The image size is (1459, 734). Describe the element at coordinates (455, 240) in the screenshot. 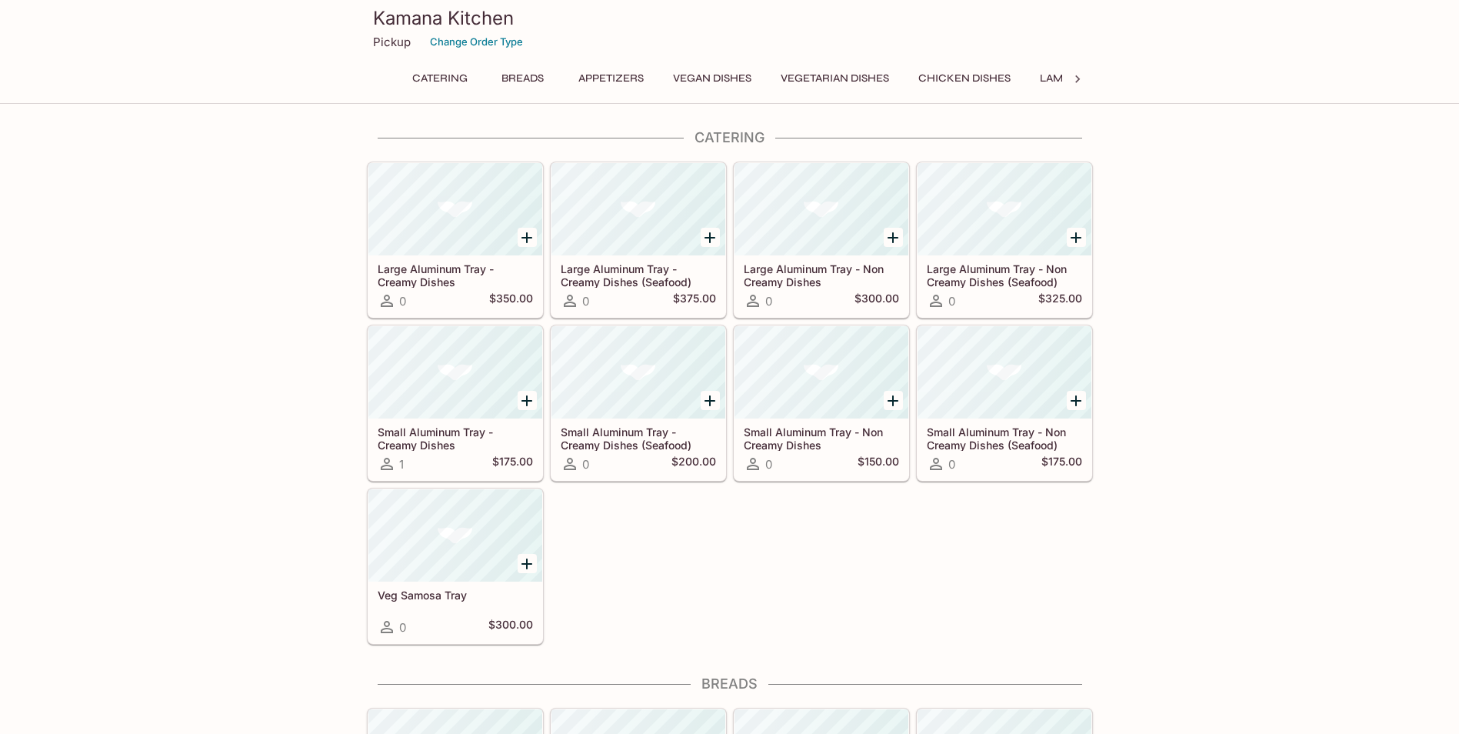

I see `a: Large Aluminum Tray - Creamy Dishes0$350.00` at that location.